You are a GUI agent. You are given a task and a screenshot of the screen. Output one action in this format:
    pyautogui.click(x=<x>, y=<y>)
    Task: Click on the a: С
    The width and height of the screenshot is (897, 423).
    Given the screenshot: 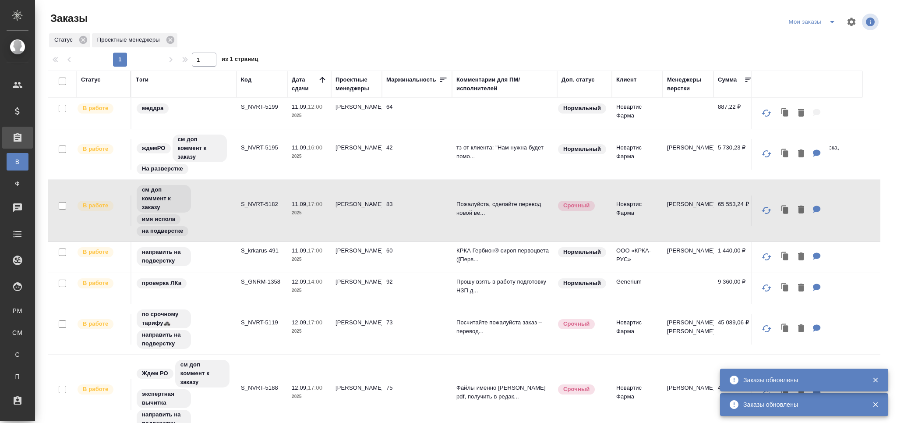 What is the action you would take?
    pyautogui.click(x=18, y=354)
    